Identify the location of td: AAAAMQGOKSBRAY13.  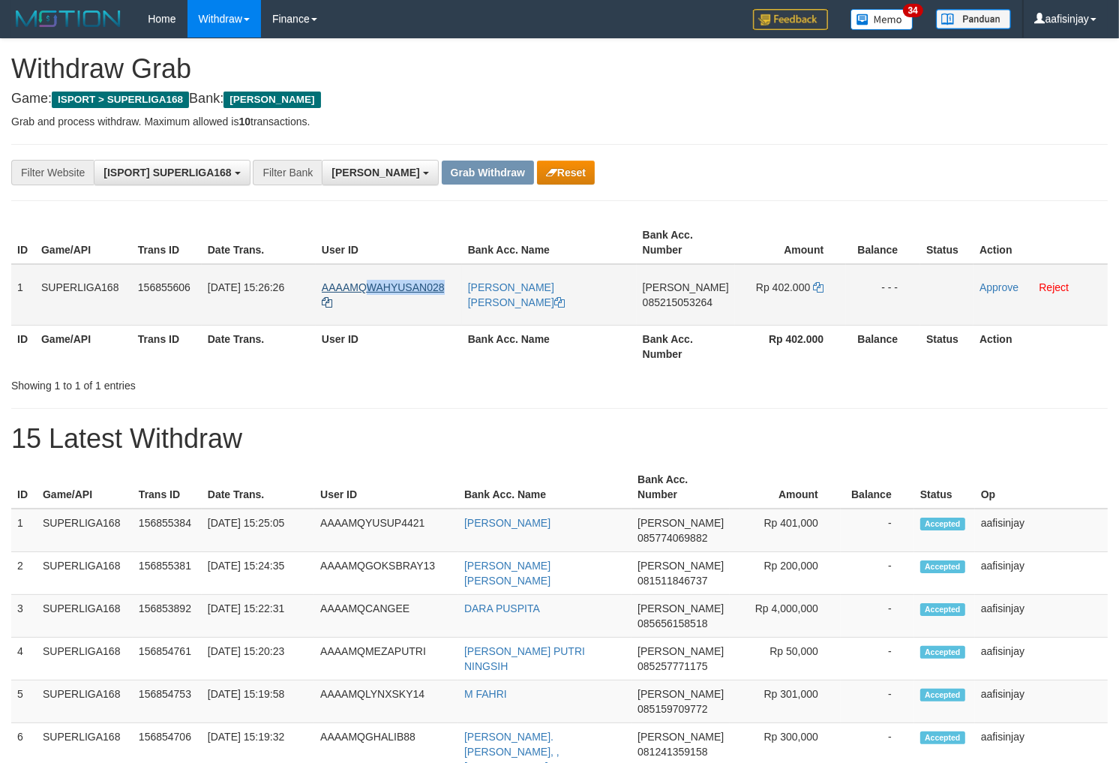
(386, 573).